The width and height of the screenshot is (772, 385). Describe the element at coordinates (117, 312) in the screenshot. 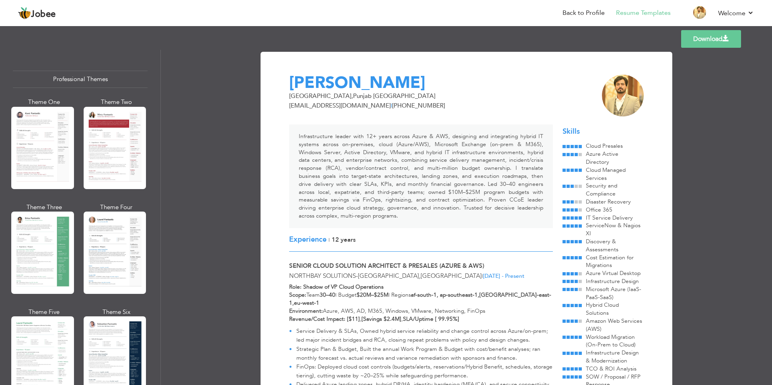

I see `div: Theme Six` at that location.